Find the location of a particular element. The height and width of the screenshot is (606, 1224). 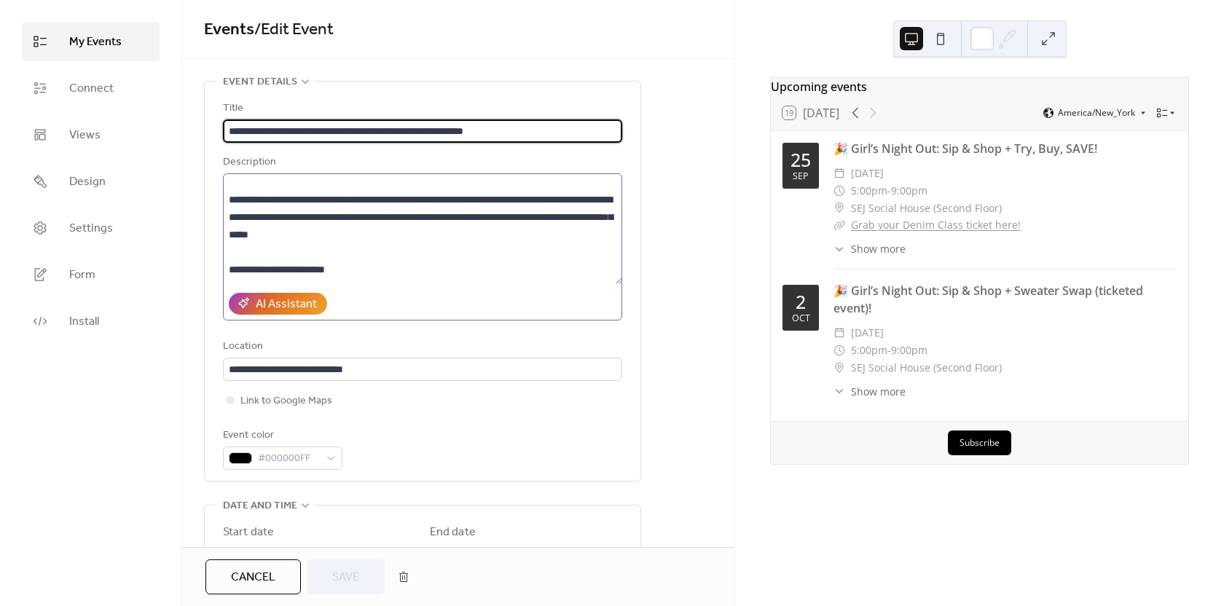

div: Start date is located at coordinates (249, 533).